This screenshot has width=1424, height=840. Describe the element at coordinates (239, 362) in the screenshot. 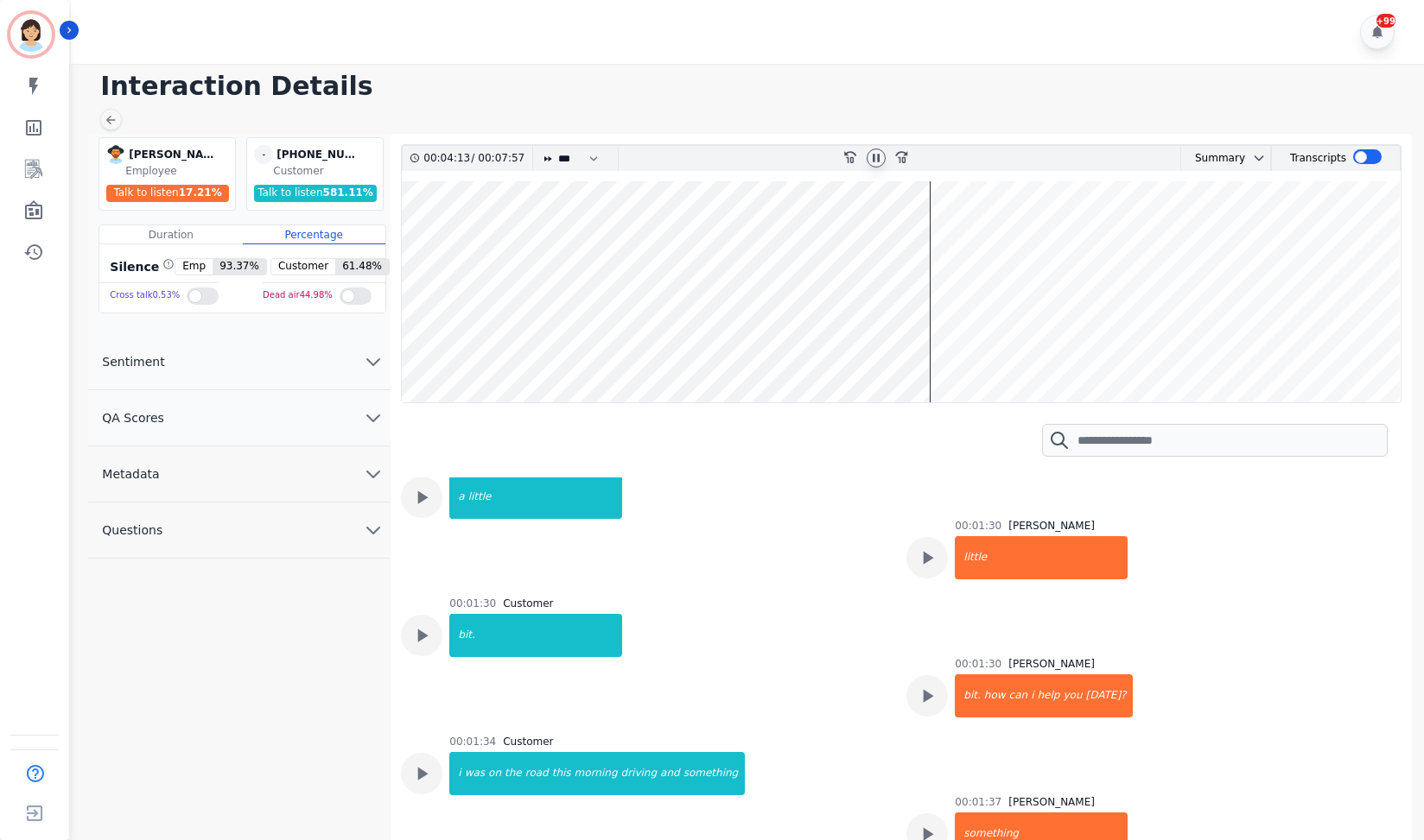

I see `button: Sentiment chevron down` at that location.